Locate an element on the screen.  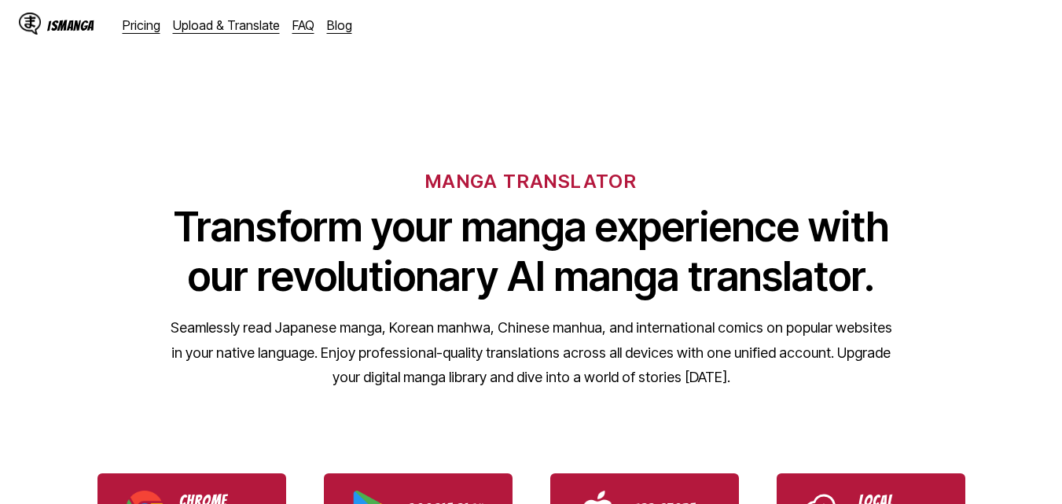
a: Blog is located at coordinates (340, 25).